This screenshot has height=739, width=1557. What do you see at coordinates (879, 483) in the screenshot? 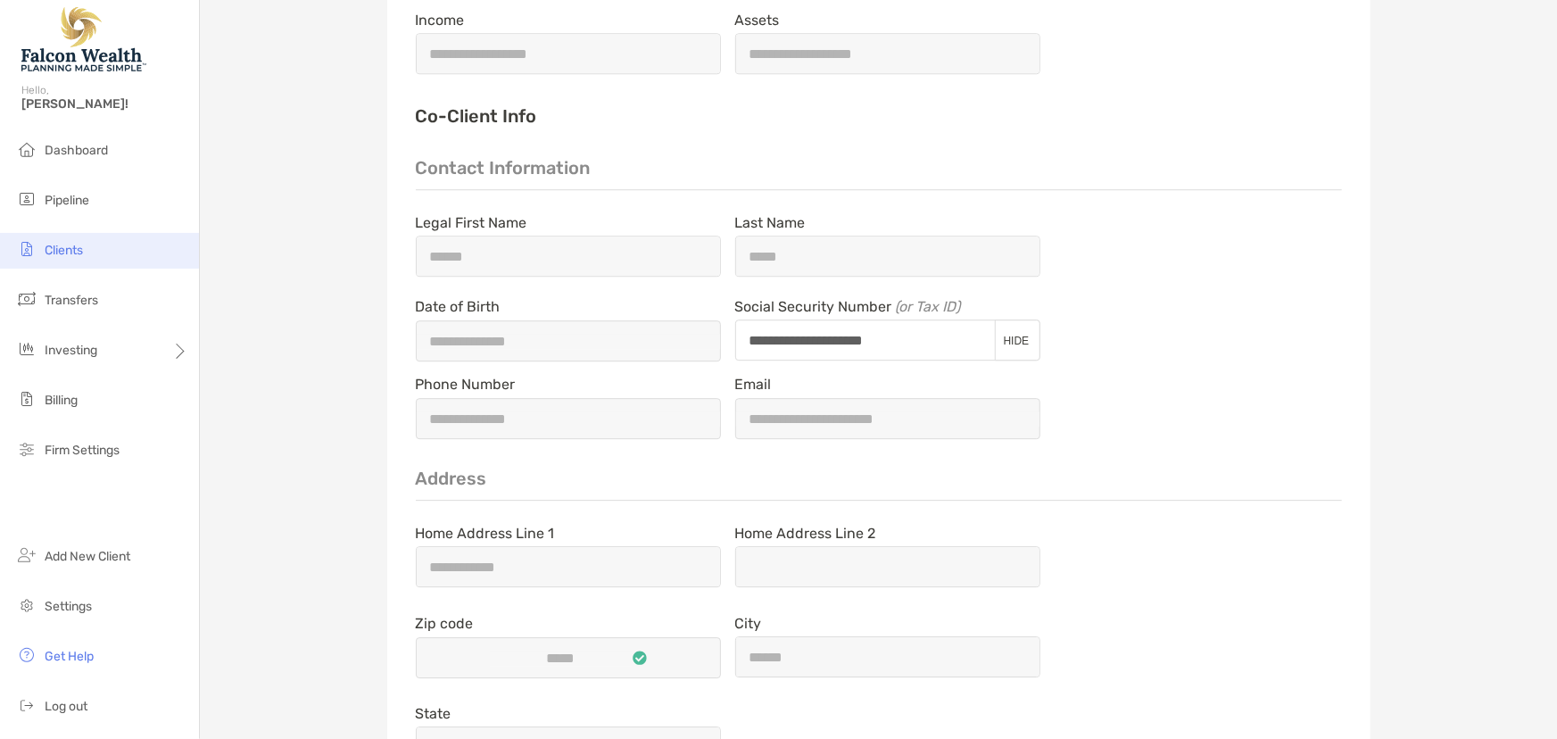
I see `p: Address` at bounding box center [879, 483].